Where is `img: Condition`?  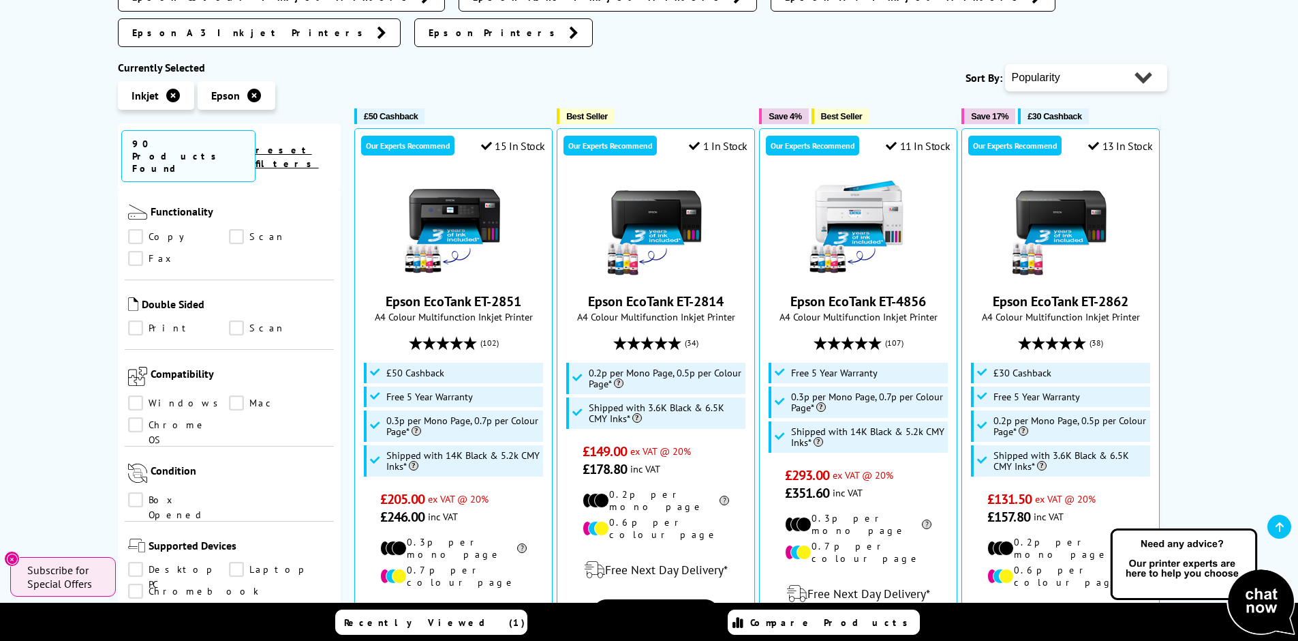 img: Condition is located at coordinates (138, 473).